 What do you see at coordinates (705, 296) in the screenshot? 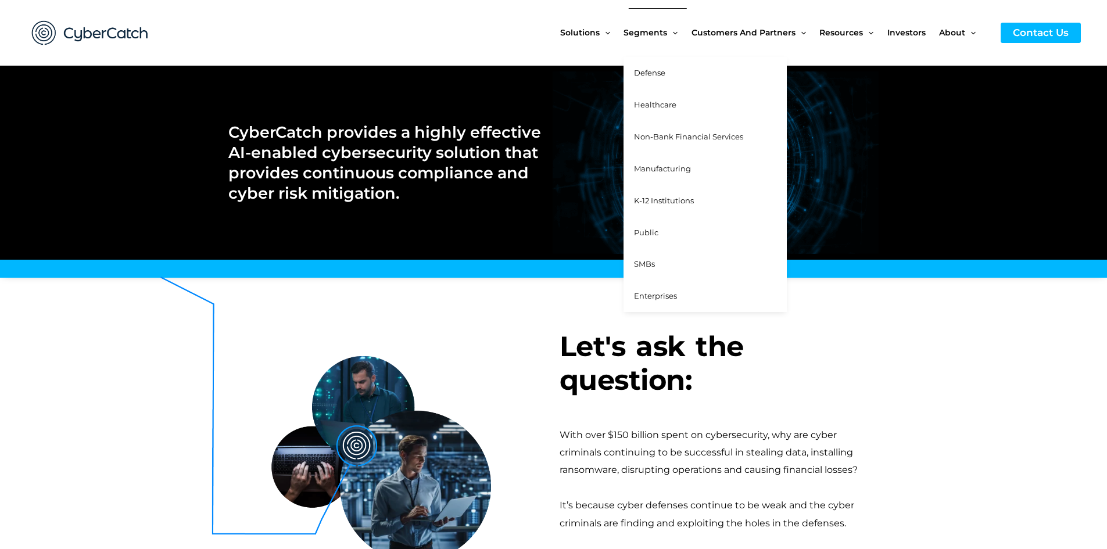
I see `a: Enterprises` at bounding box center [705, 296].